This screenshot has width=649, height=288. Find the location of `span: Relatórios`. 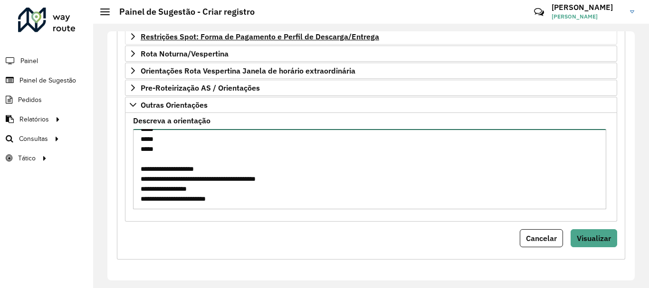

span: Relatórios is located at coordinates (34, 119).